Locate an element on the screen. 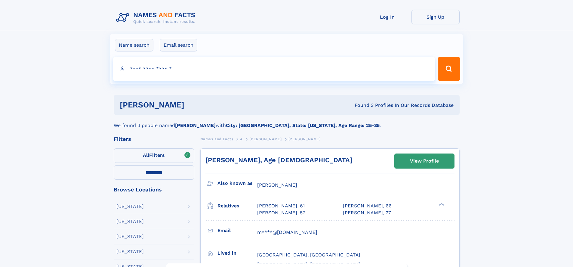 Image resolution: width=573 pixels, height=267 pixels. div: View Profile is located at coordinates (424, 161).